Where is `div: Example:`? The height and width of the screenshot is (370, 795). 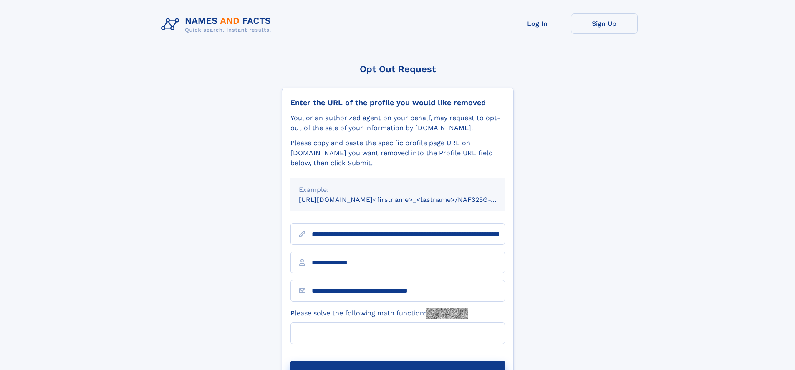
div: Example: is located at coordinates (398, 190).